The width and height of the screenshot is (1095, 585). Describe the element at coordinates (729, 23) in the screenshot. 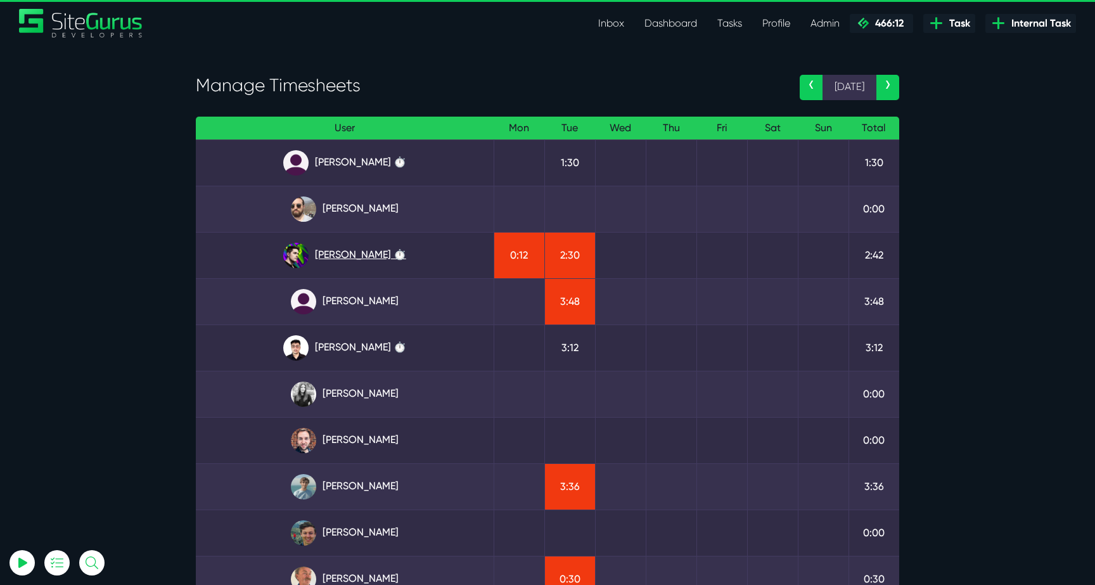

I see `a: Tasks` at that location.